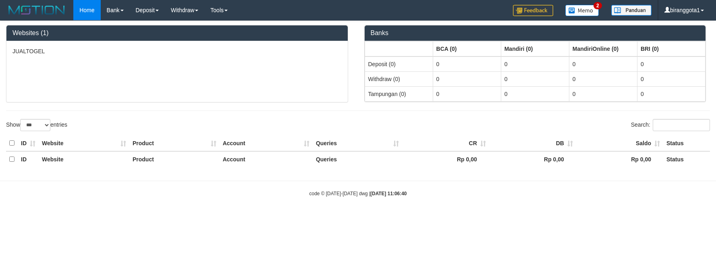  Describe the element at coordinates (37, 10) in the screenshot. I see `img: MOTION_logo.png` at that location.